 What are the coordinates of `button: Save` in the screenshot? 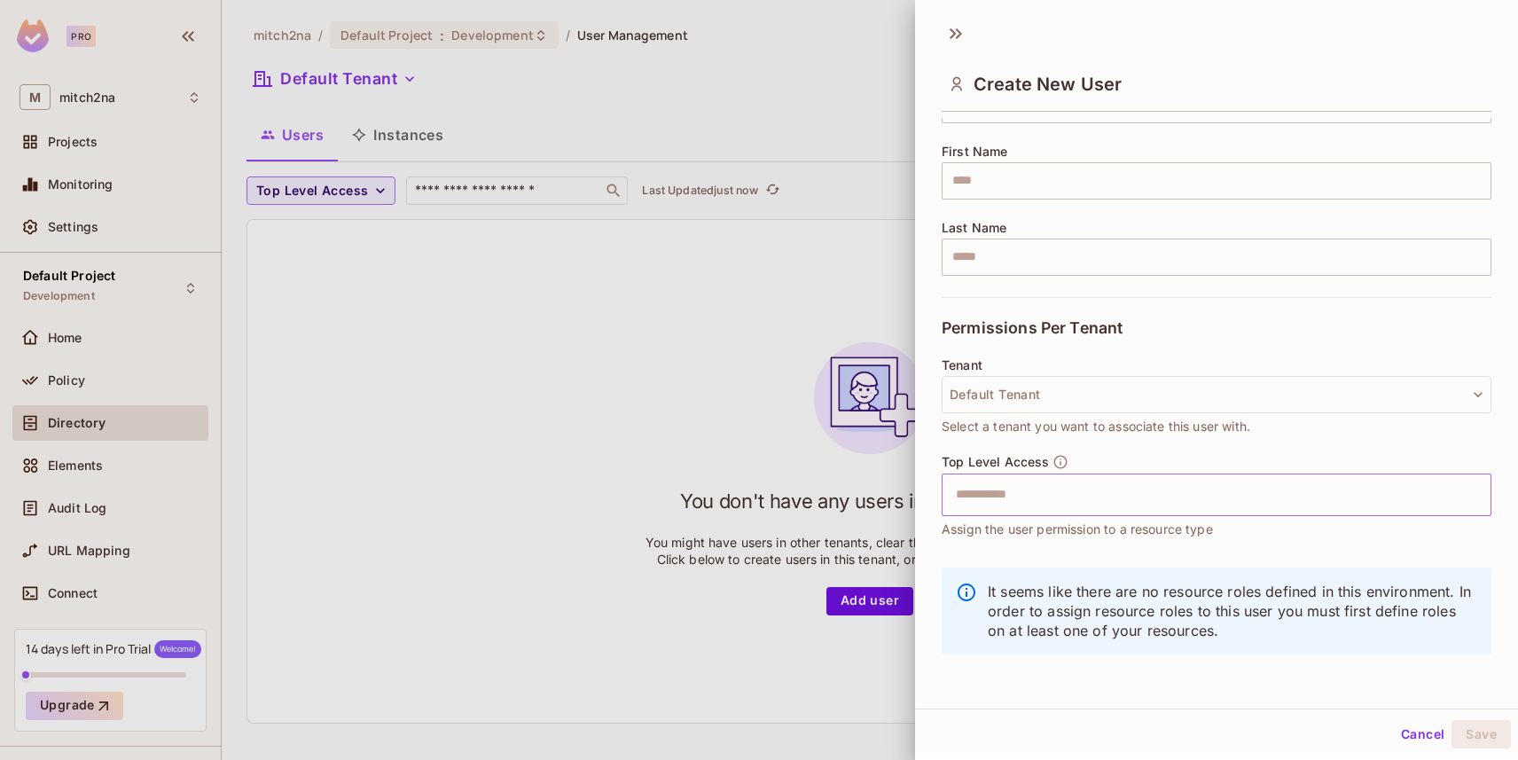 It's located at (1481, 734).